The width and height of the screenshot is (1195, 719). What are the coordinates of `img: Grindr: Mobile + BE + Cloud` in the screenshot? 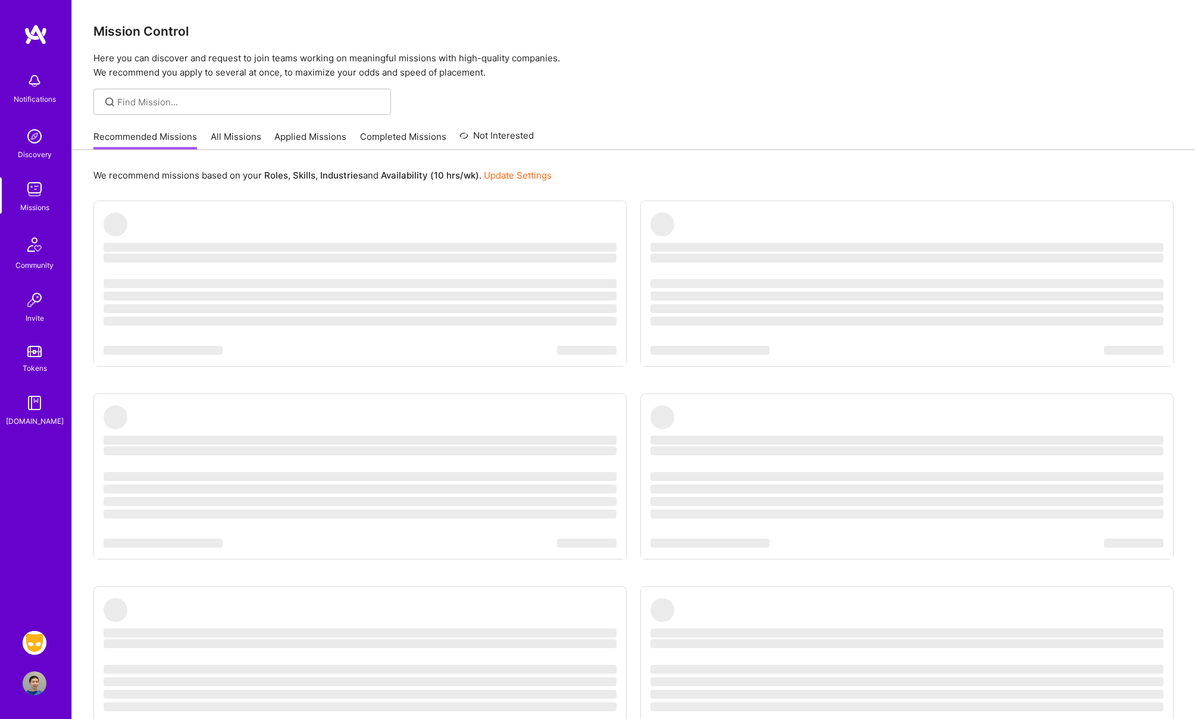 It's located at (35, 643).